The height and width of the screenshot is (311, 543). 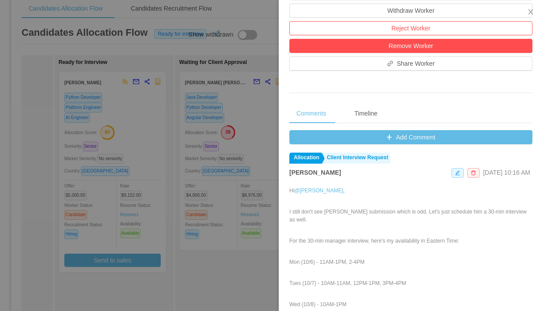 I want to click on p: For the 30-min manager interview, here's my availability in Eastern Time:, so click(x=411, y=241).